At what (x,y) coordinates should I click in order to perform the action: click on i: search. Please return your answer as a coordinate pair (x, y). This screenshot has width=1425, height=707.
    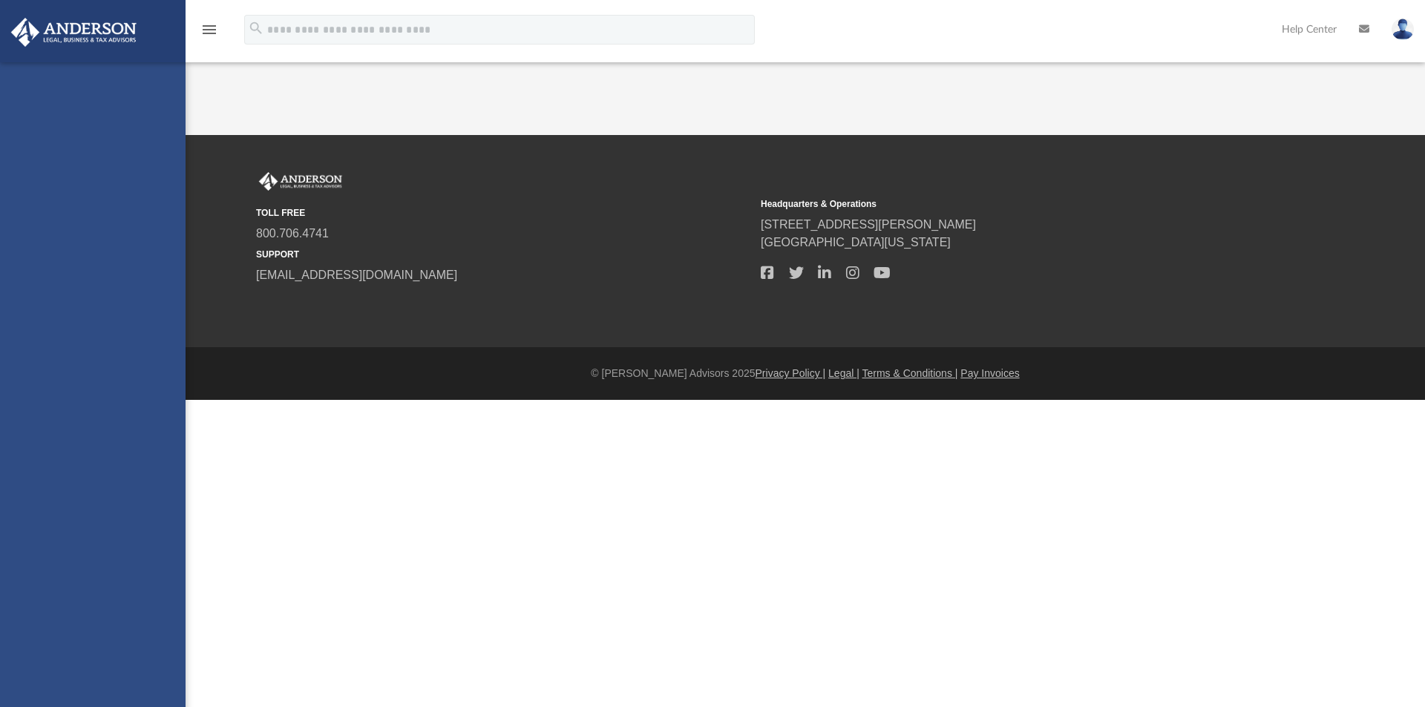
    Looking at the image, I should click on (256, 28).